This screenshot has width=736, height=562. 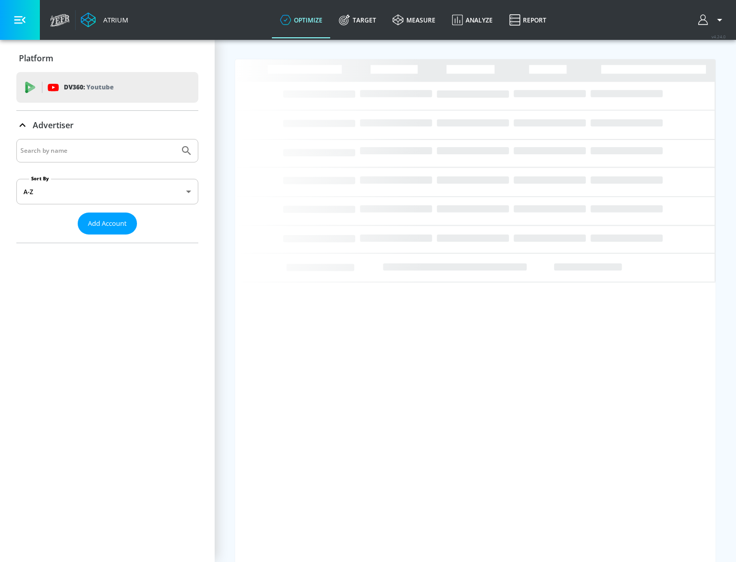 I want to click on p: Platform, so click(x=36, y=58).